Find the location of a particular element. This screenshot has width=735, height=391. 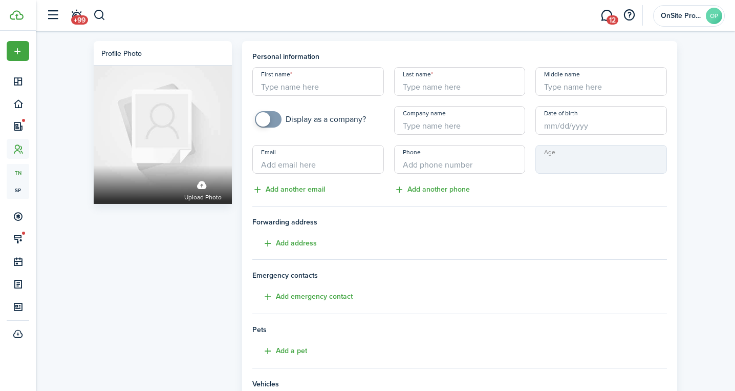

h4: Personal information is located at coordinates (460, 56).